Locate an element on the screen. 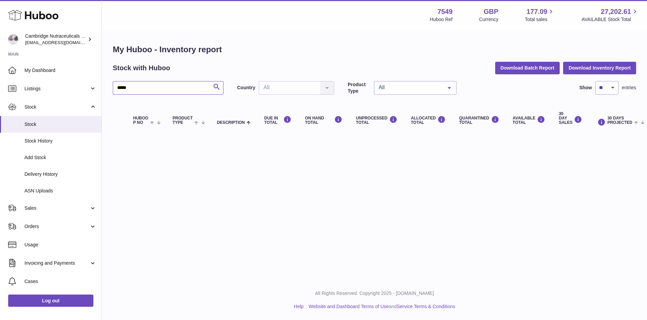  span: All is located at coordinates (410, 88).